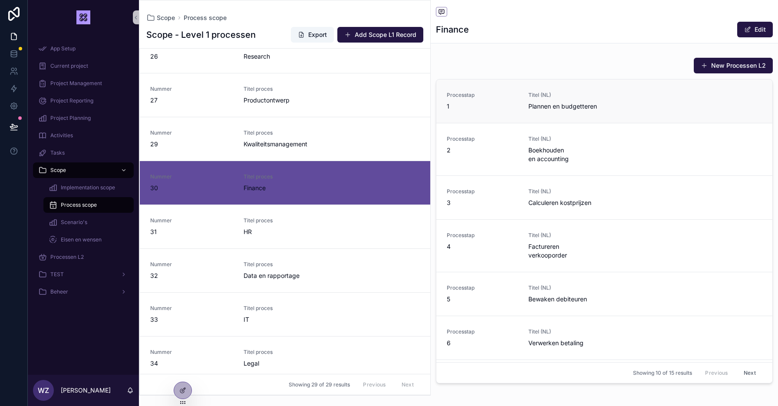 Image resolution: width=778 pixels, height=406 pixels. Describe the element at coordinates (312, 35) in the screenshot. I see `button: Export` at that location.